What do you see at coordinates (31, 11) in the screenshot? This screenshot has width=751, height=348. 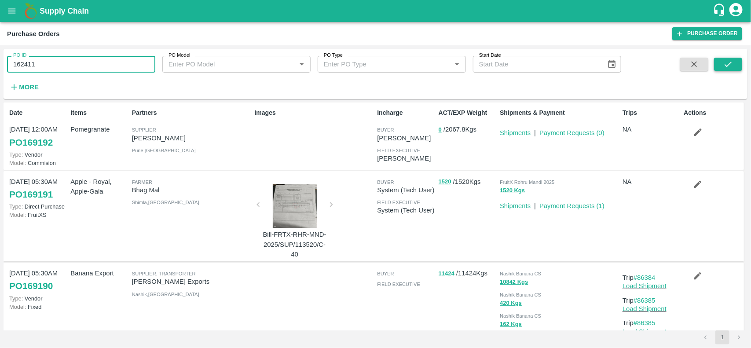 I see `img: logo` at bounding box center [31, 11].